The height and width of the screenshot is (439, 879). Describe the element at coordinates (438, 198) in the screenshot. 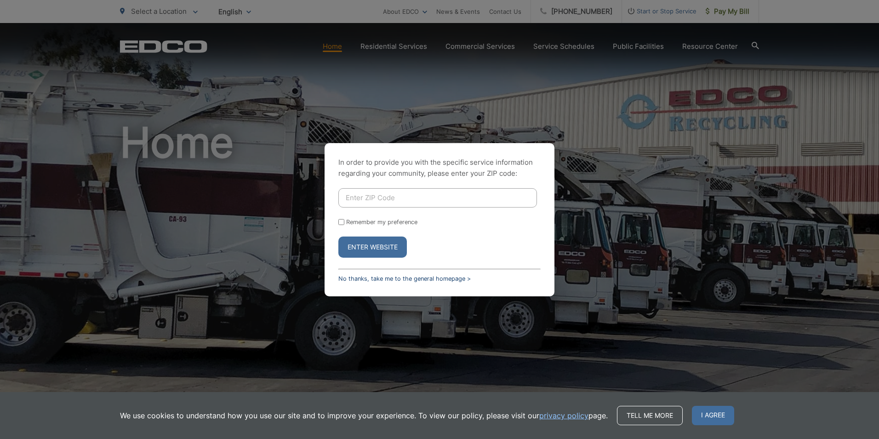

I see `input: Enter ZIP Code` at that location.